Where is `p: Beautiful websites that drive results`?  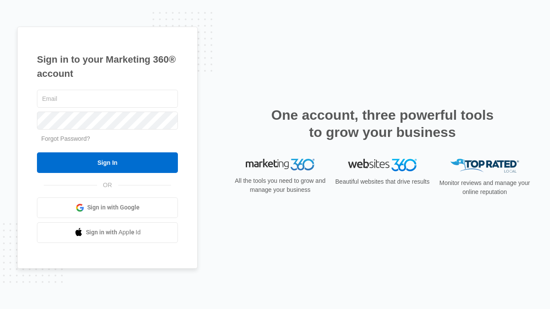
p: Beautiful websites that drive results is located at coordinates (382, 182).